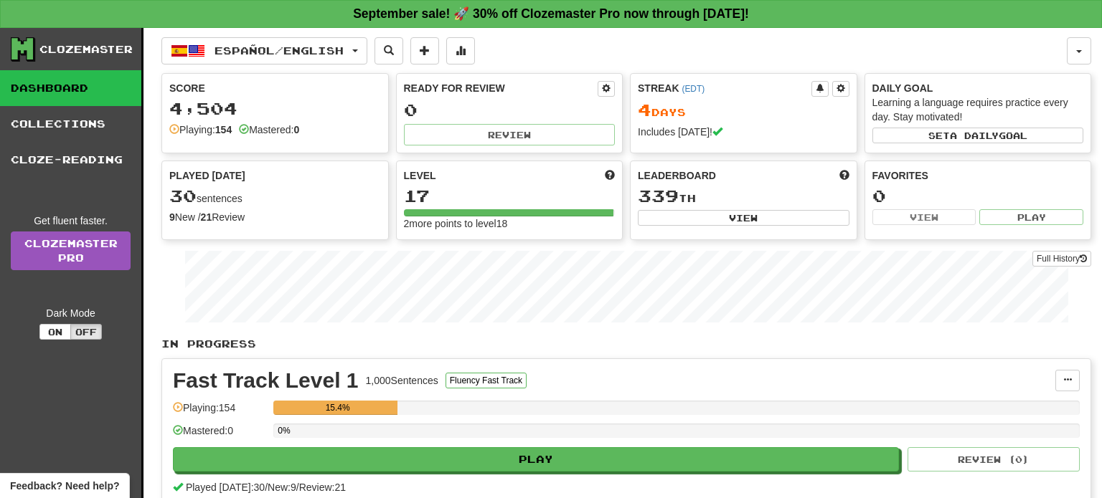 The width and height of the screenshot is (1102, 498). Describe the element at coordinates (337, 408) in the screenshot. I see `div: 15.4%` at that location.